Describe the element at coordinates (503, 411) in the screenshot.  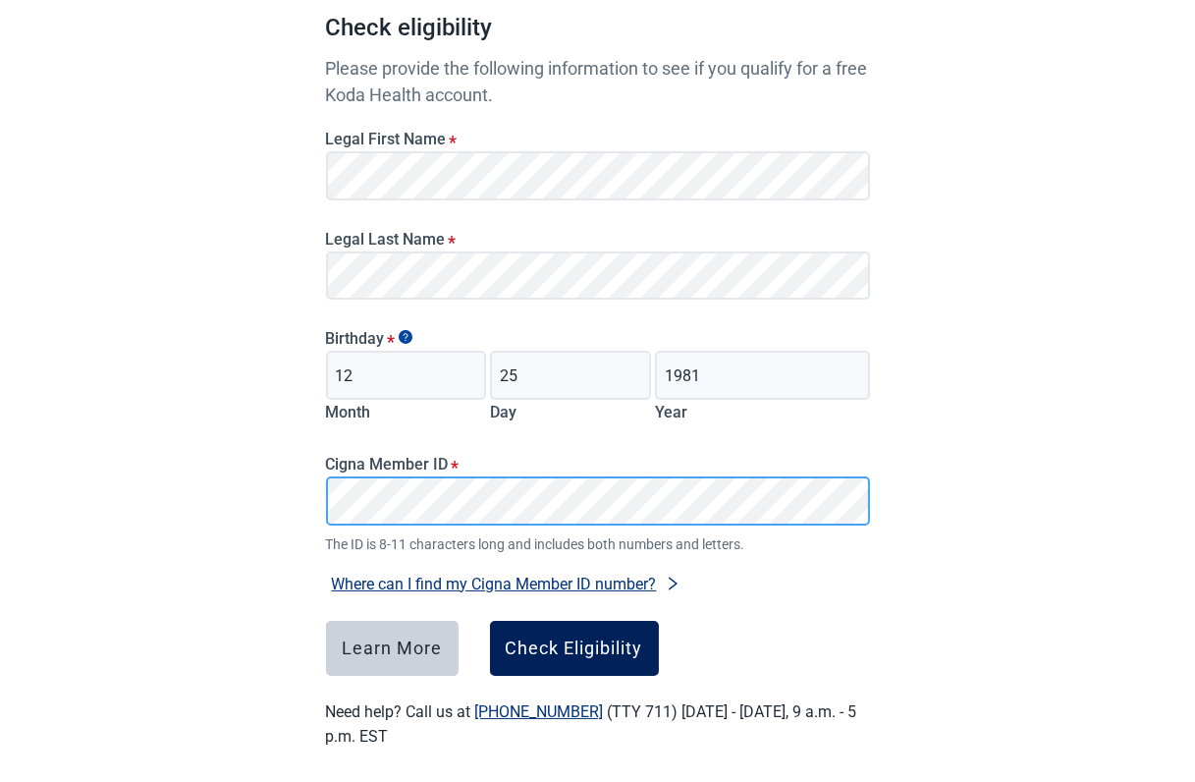
I see `label: Day` at that location.